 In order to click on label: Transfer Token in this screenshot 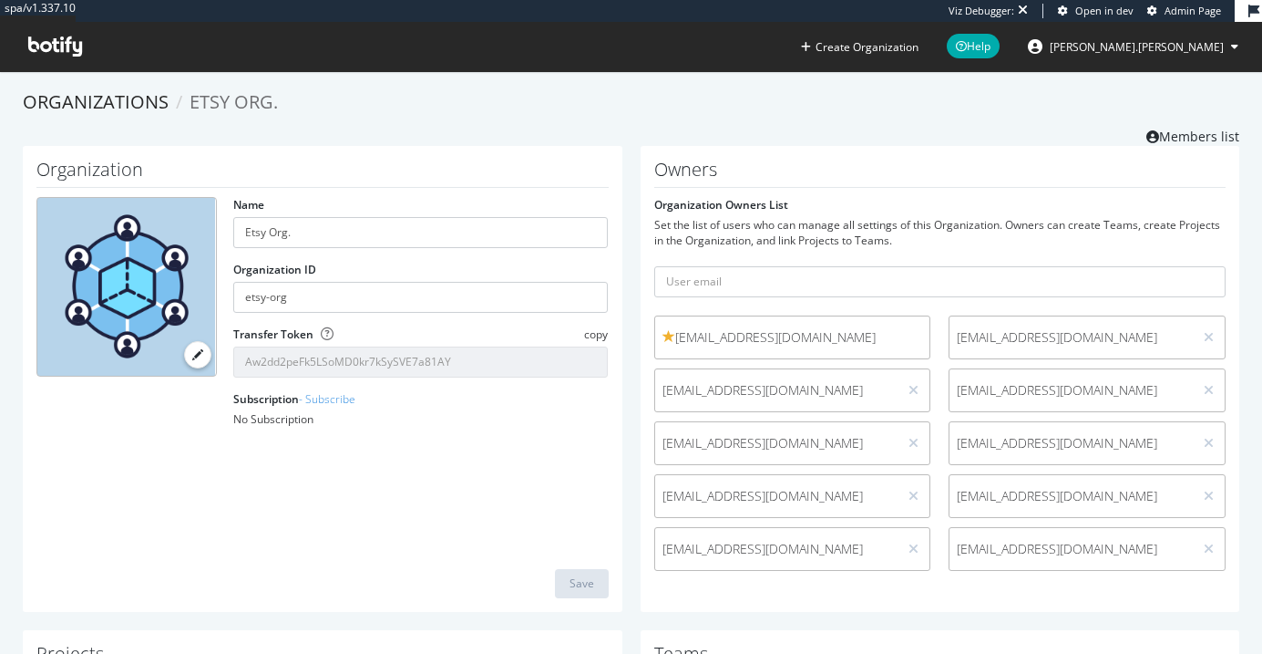, I will do `click(273, 334)`.